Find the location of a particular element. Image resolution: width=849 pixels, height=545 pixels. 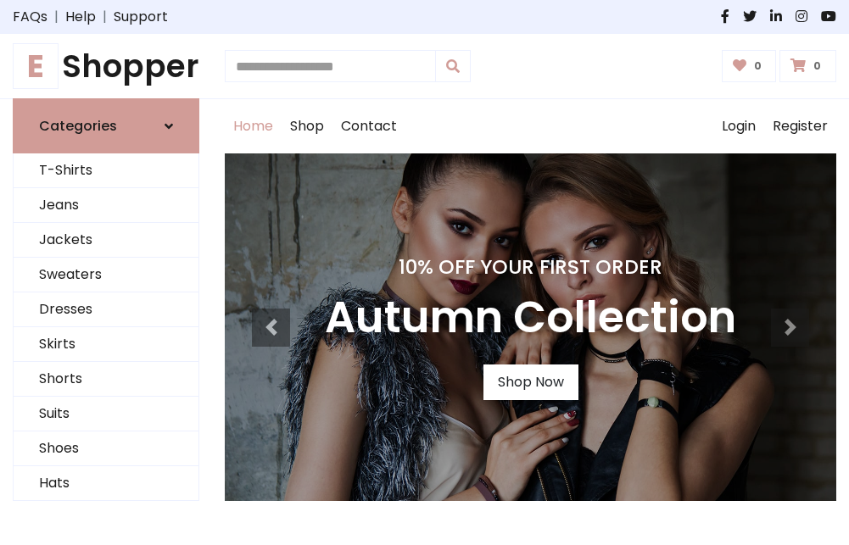

h3: Autumn Collection is located at coordinates (530, 318).